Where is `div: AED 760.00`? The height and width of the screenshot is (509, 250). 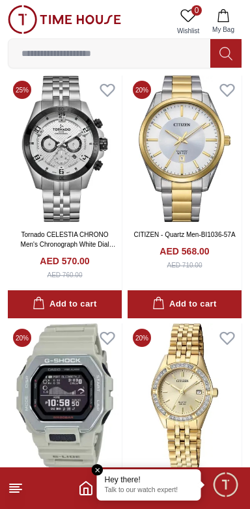 div: AED 760.00 is located at coordinates (65, 275).